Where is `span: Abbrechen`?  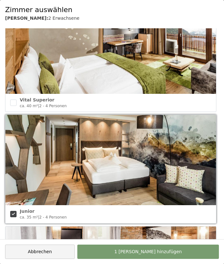
span: Abbrechen is located at coordinates (40, 252).